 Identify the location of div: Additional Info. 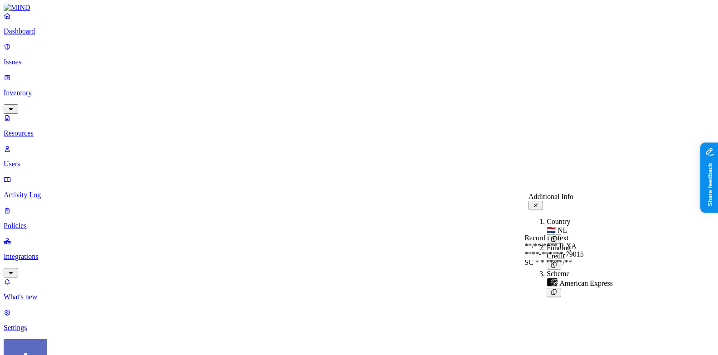
(571, 197).